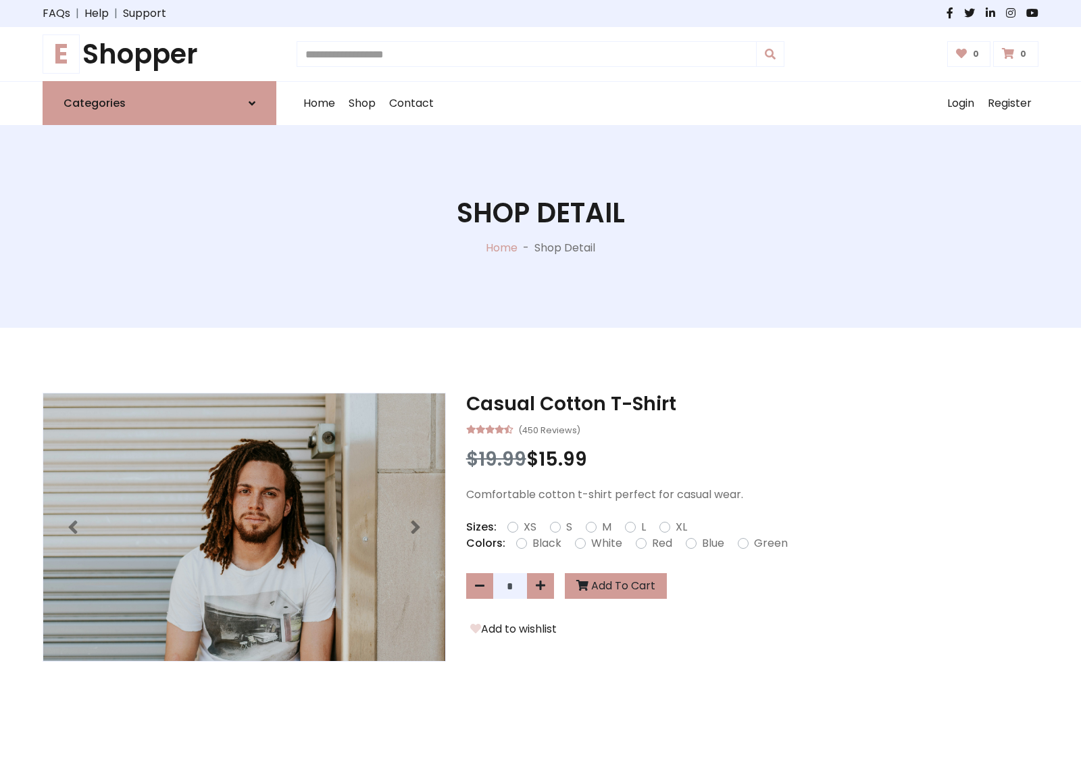 The image size is (1081, 759). I want to click on a: Shop, so click(362, 103).